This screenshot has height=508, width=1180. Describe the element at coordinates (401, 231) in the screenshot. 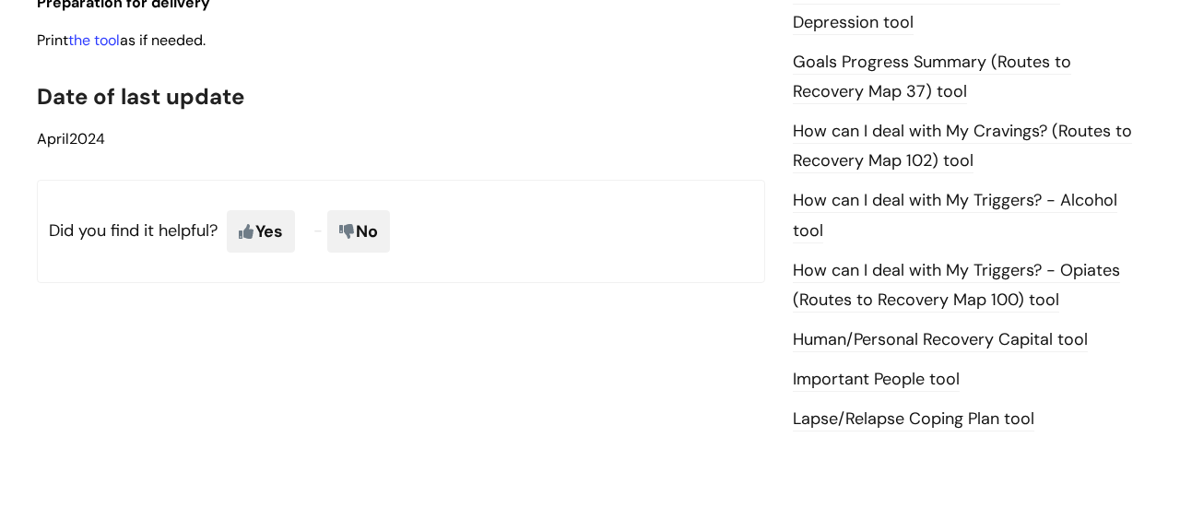

I see `p: Did you find it helpful?` at that location.